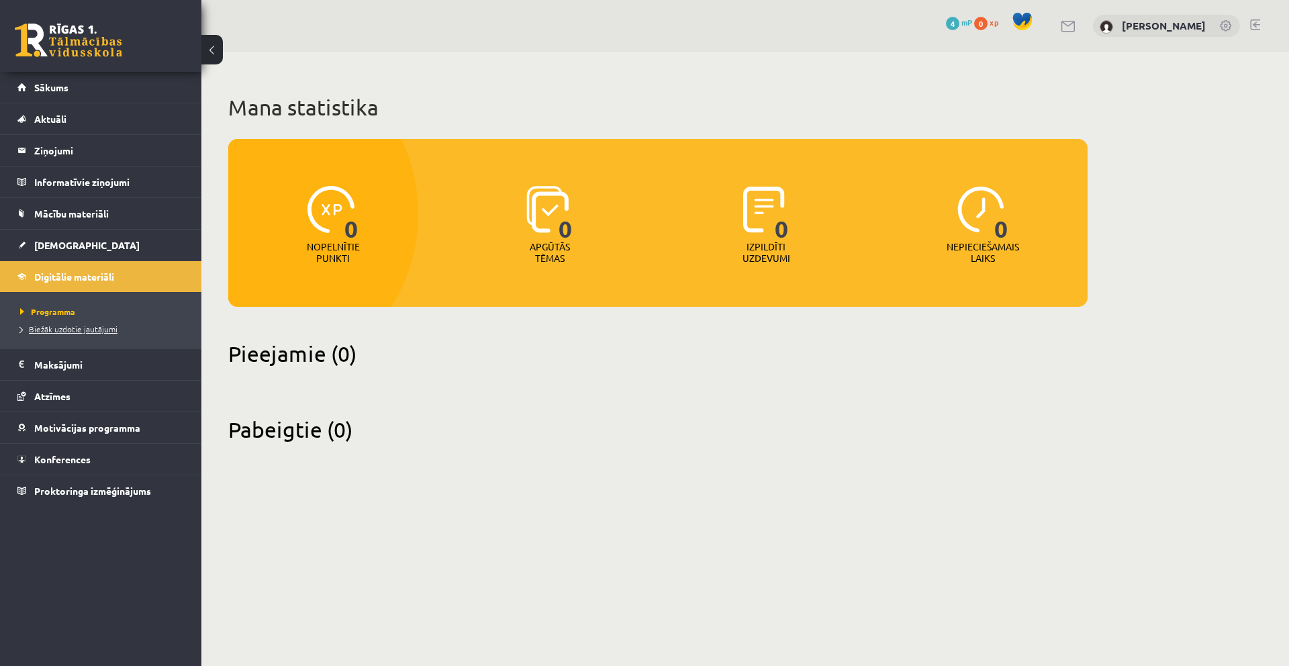  I want to click on img: icon-clock-7be60019b62300814b6bd22b8e044499b485619524d84068768e800edab66f18.svg, so click(981, 209).